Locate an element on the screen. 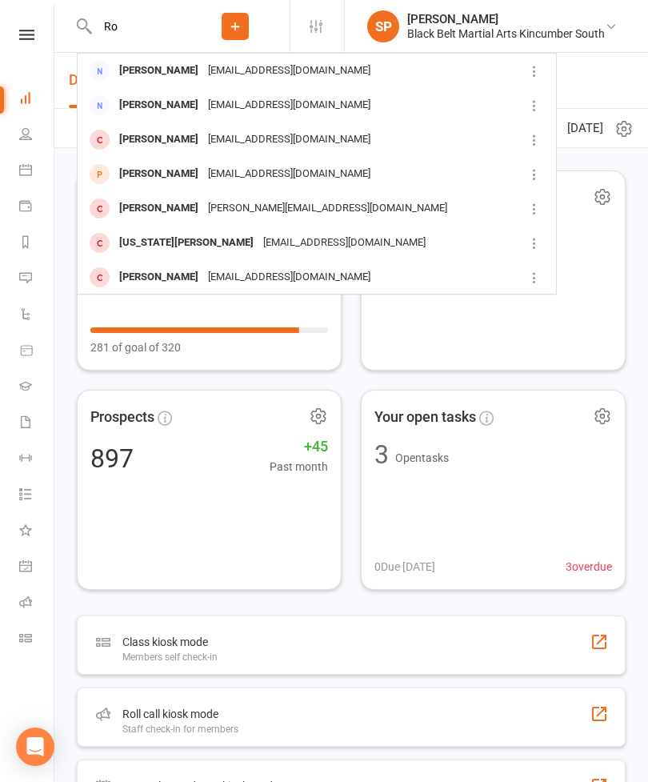 The height and width of the screenshot is (782, 648). div: Staff check-in for members is located at coordinates (180, 729).